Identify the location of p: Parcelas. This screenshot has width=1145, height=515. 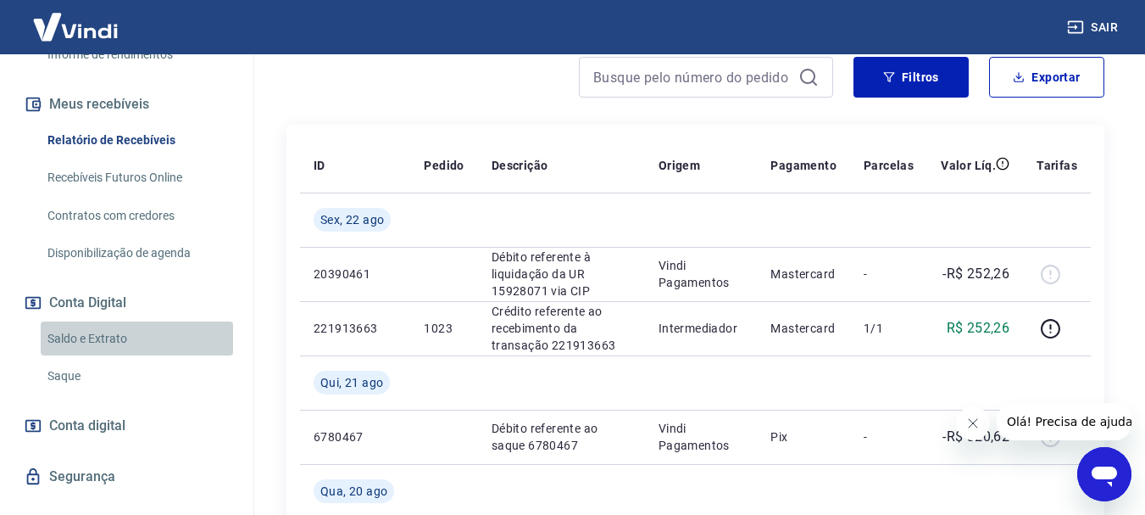
(888, 165).